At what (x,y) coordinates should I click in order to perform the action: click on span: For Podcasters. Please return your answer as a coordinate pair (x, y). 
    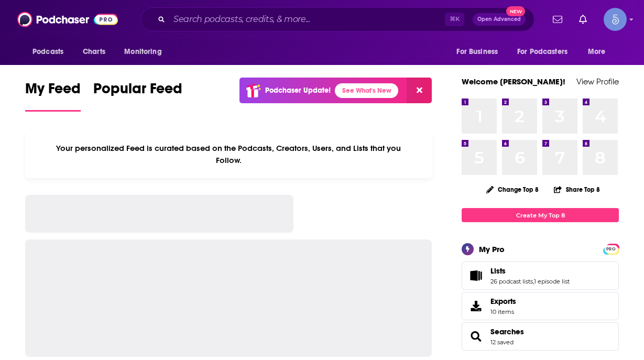
    Looking at the image, I should click on (542, 52).